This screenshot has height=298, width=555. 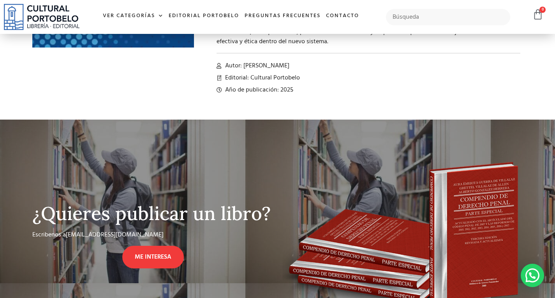 I want to click on span: Año de publicación: 2025, so click(x=258, y=90).